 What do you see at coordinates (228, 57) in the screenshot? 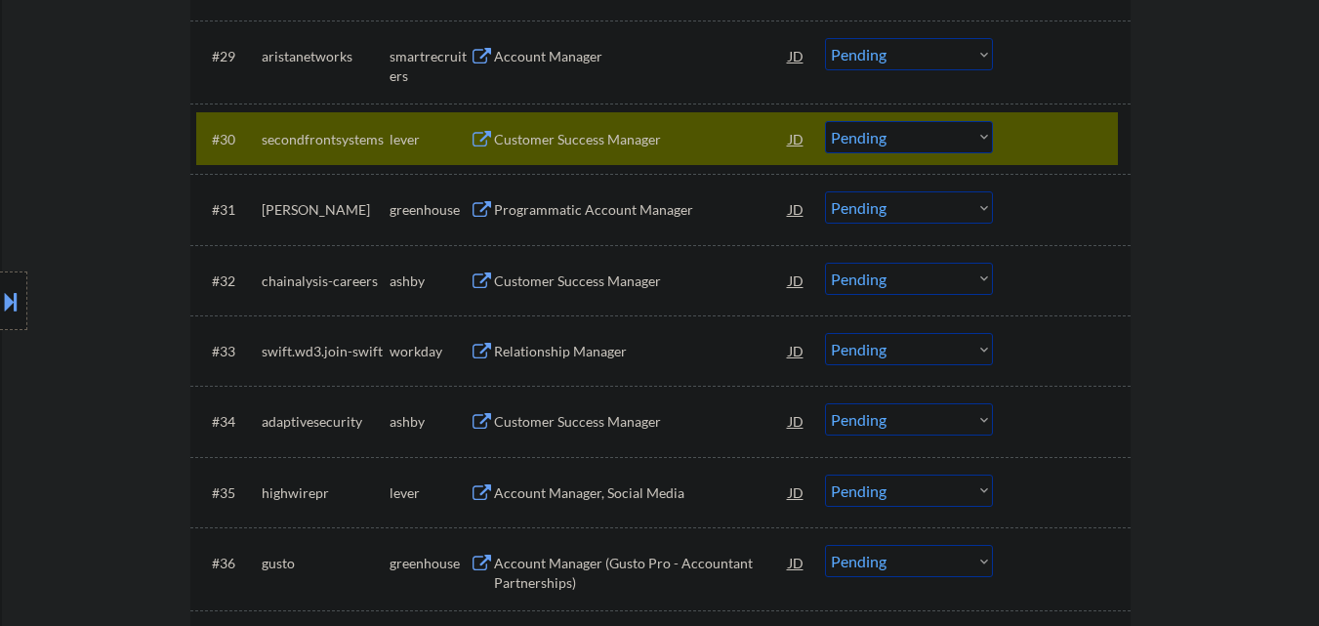
I see `div: #29` at bounding box center [228, 57].